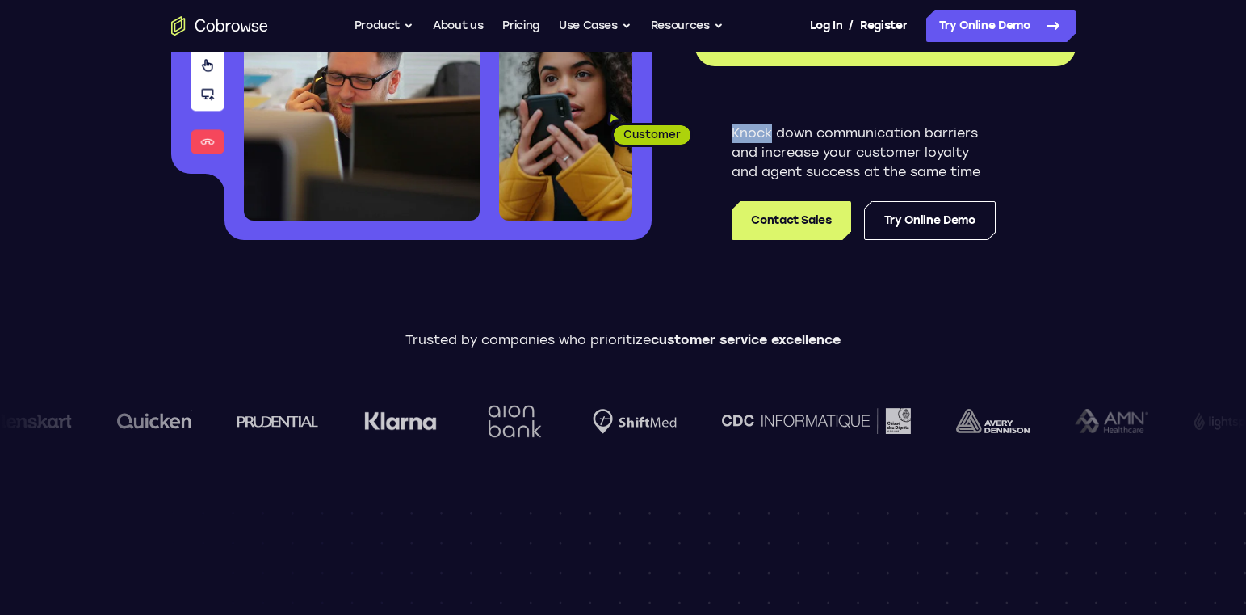 This screenshot has width=1246, height=615. Describe the element at coordinates (687, 26) in the screenshot. I see `button: Resources` at that location.